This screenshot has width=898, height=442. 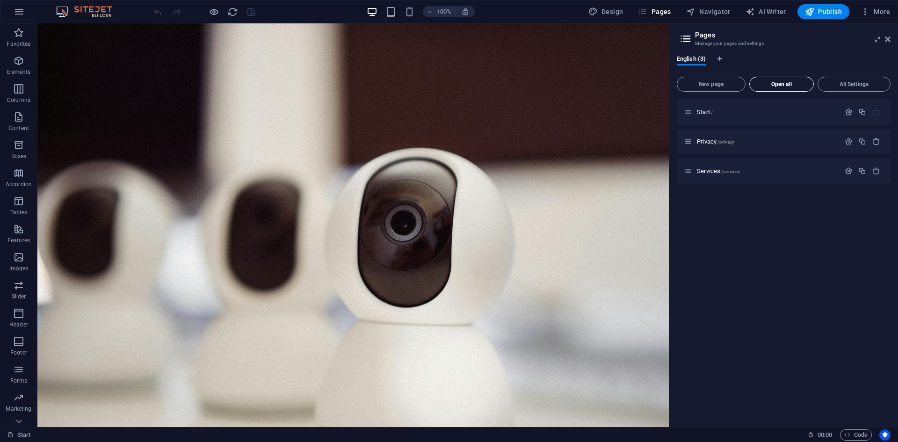 I want to click on span: New page, so click(x=711, y=84).